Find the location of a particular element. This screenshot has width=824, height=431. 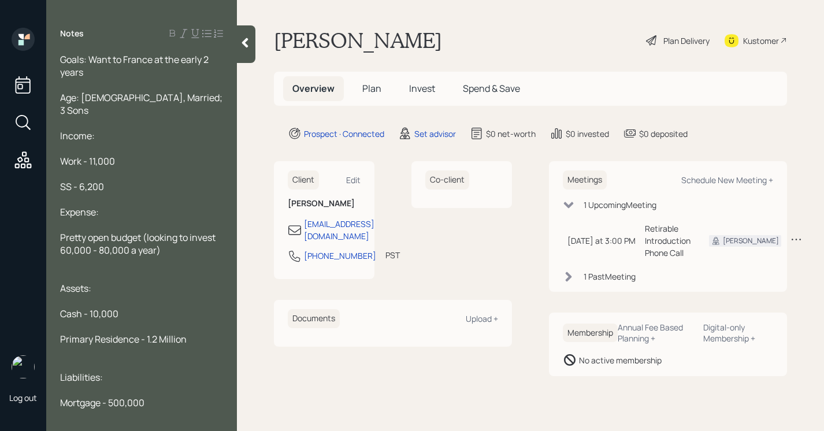

div: Kustomer is located at coordinates (761, 40).